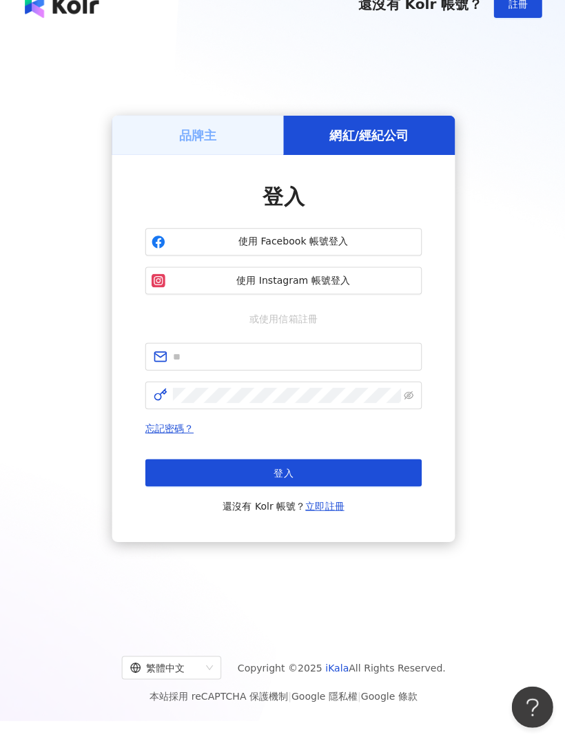  Describe the element at coordinates (323, 694) in the screenshot. I see `a: Google 隱私權` at that location.